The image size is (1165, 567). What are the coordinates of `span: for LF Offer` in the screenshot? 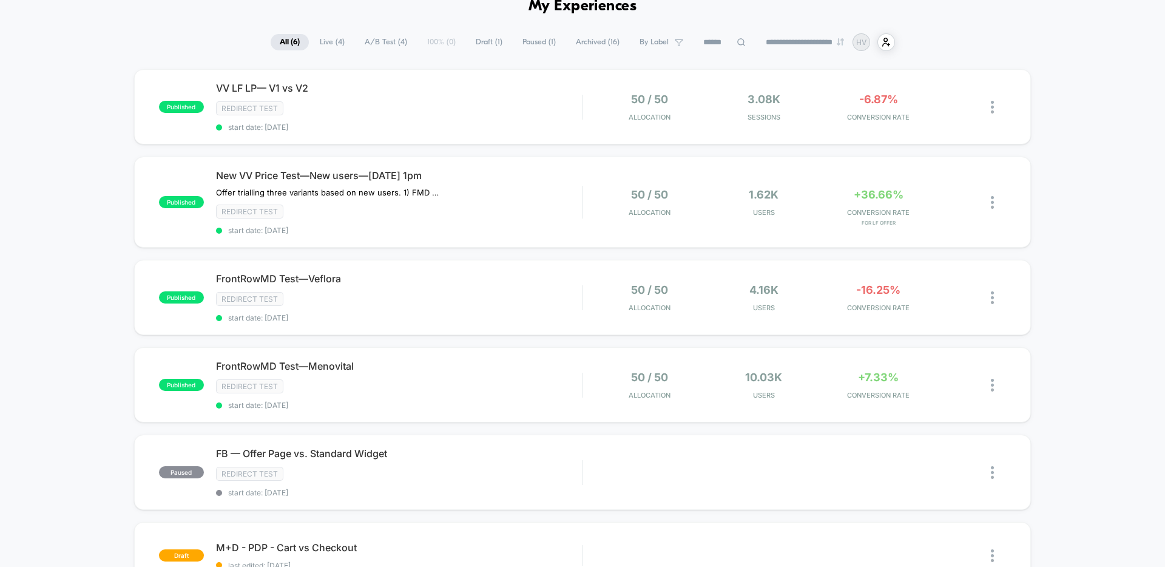 It's located at (878, 223).